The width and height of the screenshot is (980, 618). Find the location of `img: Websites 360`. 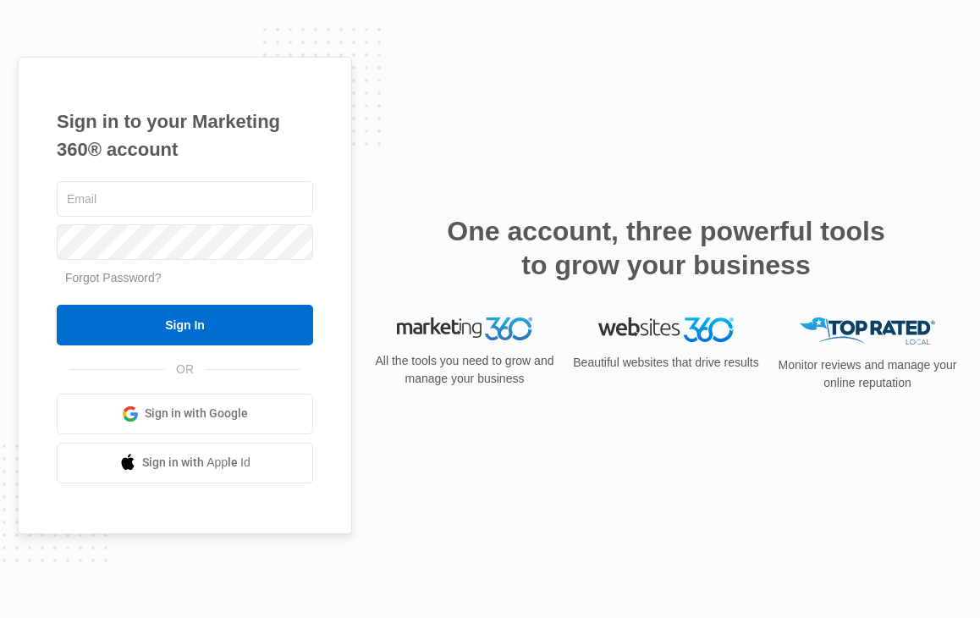

img: Websites 360 is located at coordinates (666, 329).